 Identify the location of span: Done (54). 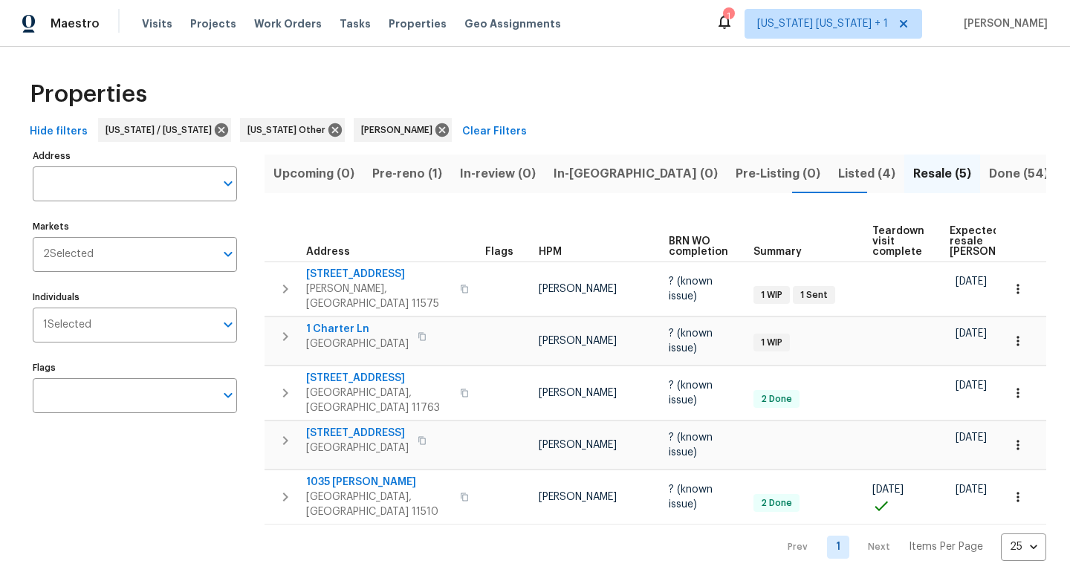
(1018, 174).